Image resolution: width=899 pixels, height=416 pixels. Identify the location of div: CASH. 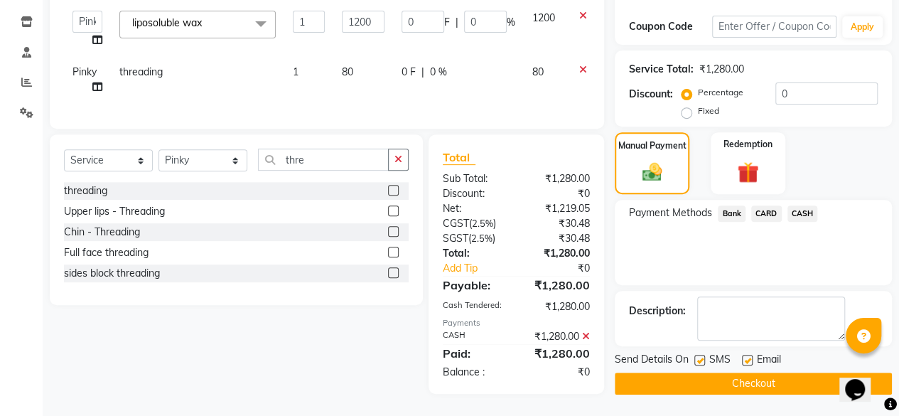
(474, 336).